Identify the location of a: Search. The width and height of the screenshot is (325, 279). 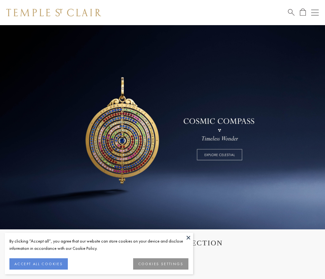
(291, 12).